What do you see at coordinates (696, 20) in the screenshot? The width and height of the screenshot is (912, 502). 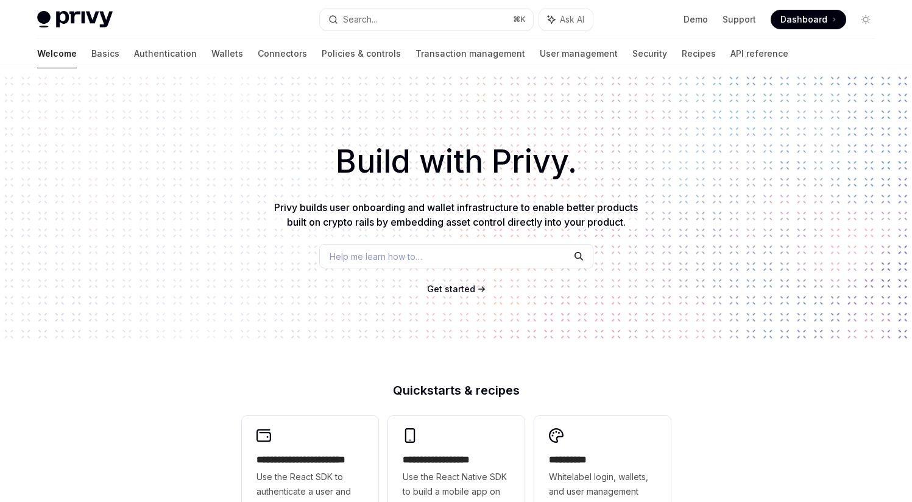 I see `a: Demo` at bounding box center [696, 20].